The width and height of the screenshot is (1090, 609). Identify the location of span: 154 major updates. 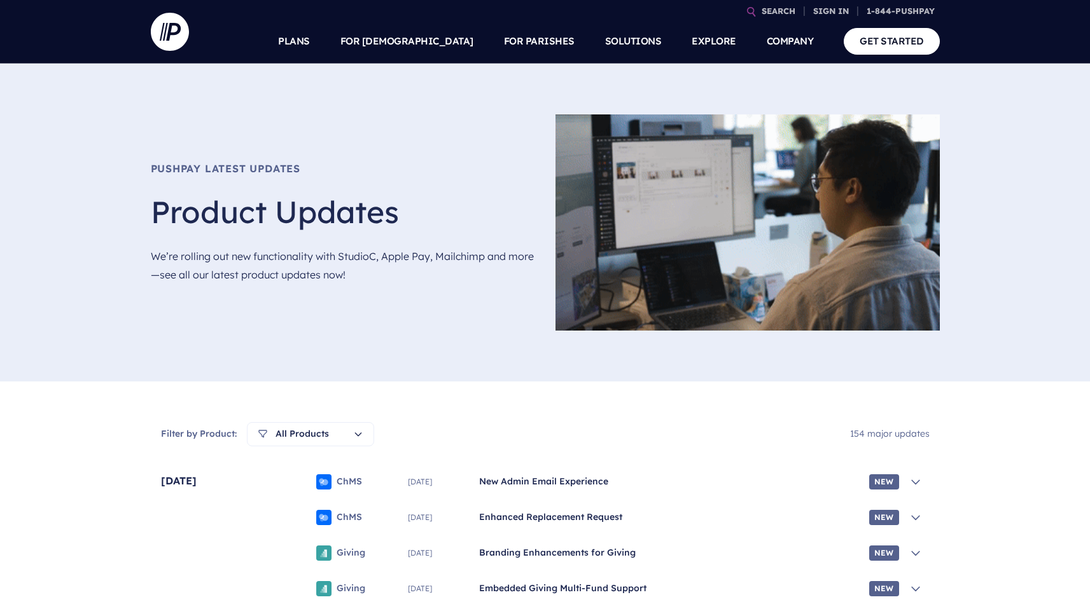
(889, 434).